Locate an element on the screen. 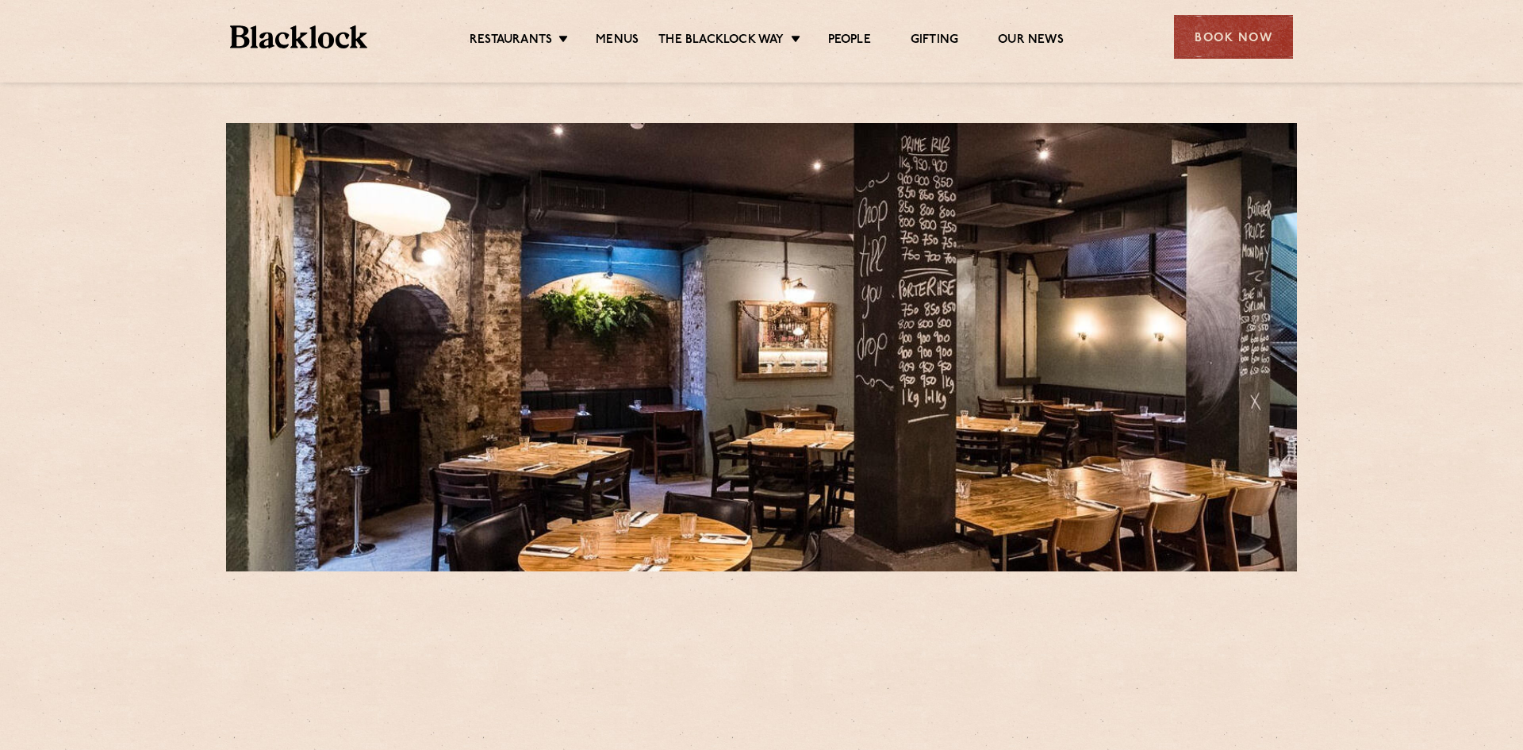 The height and width of the screenshot is (750, 1523). div: Book Now is located at coordinates (1234, 36).